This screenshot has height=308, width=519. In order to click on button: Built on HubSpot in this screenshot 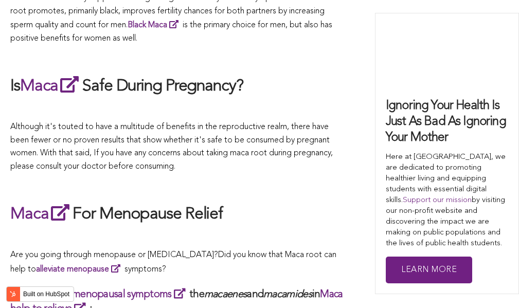, I will do `click(40, 294)`.